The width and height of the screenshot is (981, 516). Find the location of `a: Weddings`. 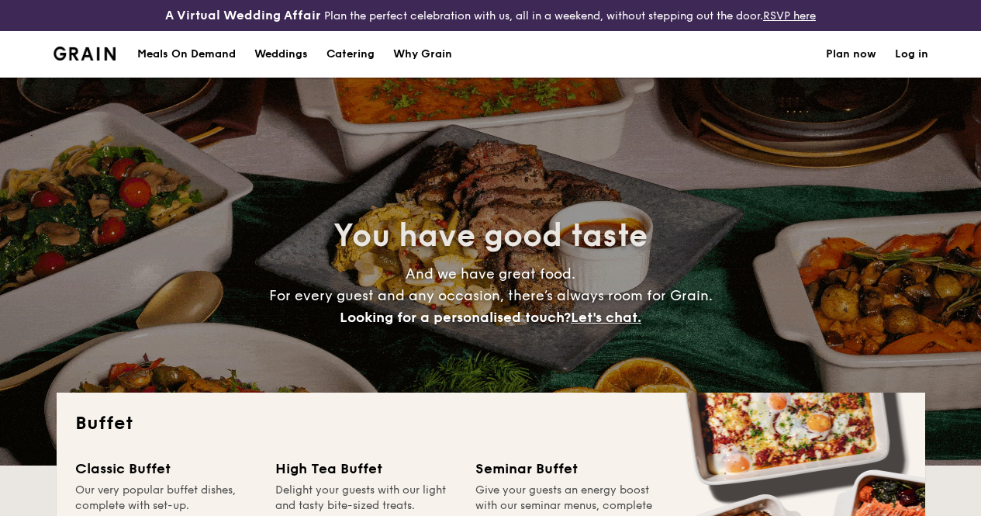

a: Weddings is located at coordinates (281, 54).